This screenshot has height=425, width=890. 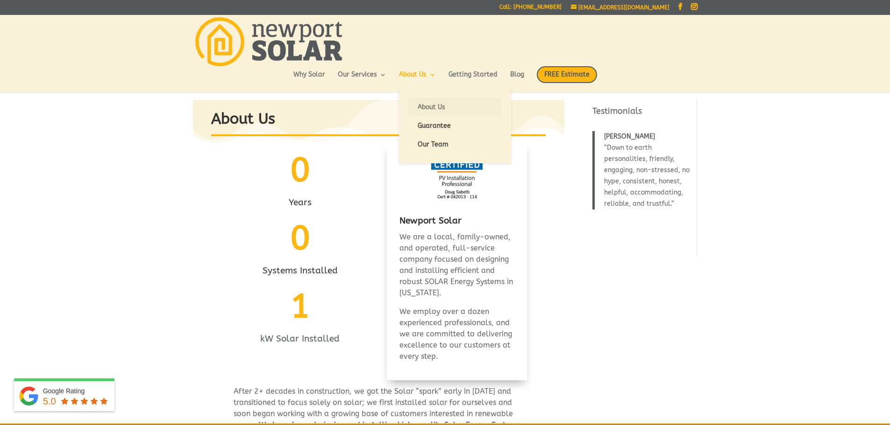 What do you see at coordinates (456, 265) in the screenshot?
I see `span: We are a local, family-owned, and operated, full-service company focused on designing and install...` at bounding box center [456, 265].